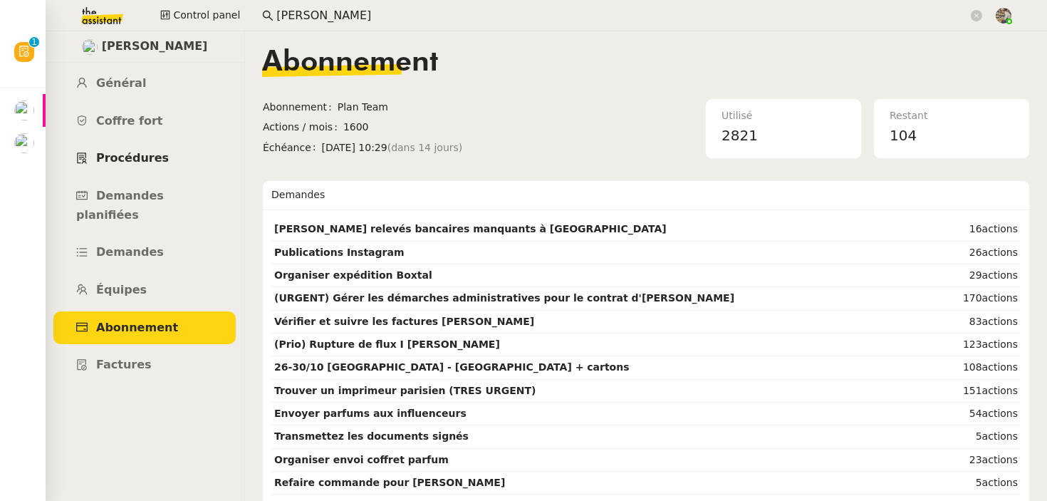 The height and width of the screenshot is (501, 1047). I want to click on span: Échéance, so click(292, 147).